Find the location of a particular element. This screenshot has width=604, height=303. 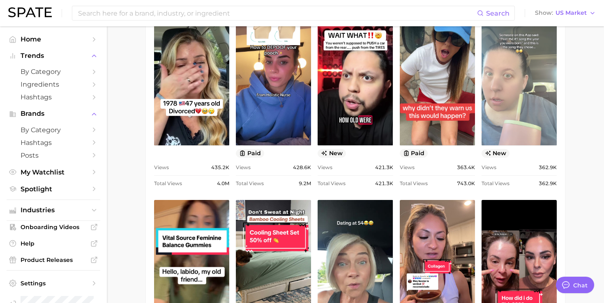

span: Settings is located at coordinates (53, 283).